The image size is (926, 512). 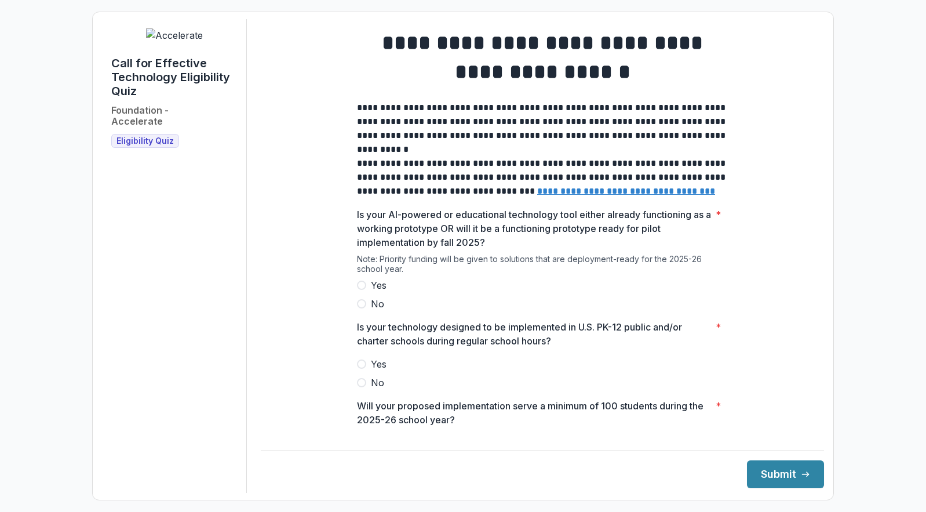 I want to click on p: Is your technology designed to be implemented in U.S. PK-12 public and/or charter schools during ..., so click(x=534, y=334).